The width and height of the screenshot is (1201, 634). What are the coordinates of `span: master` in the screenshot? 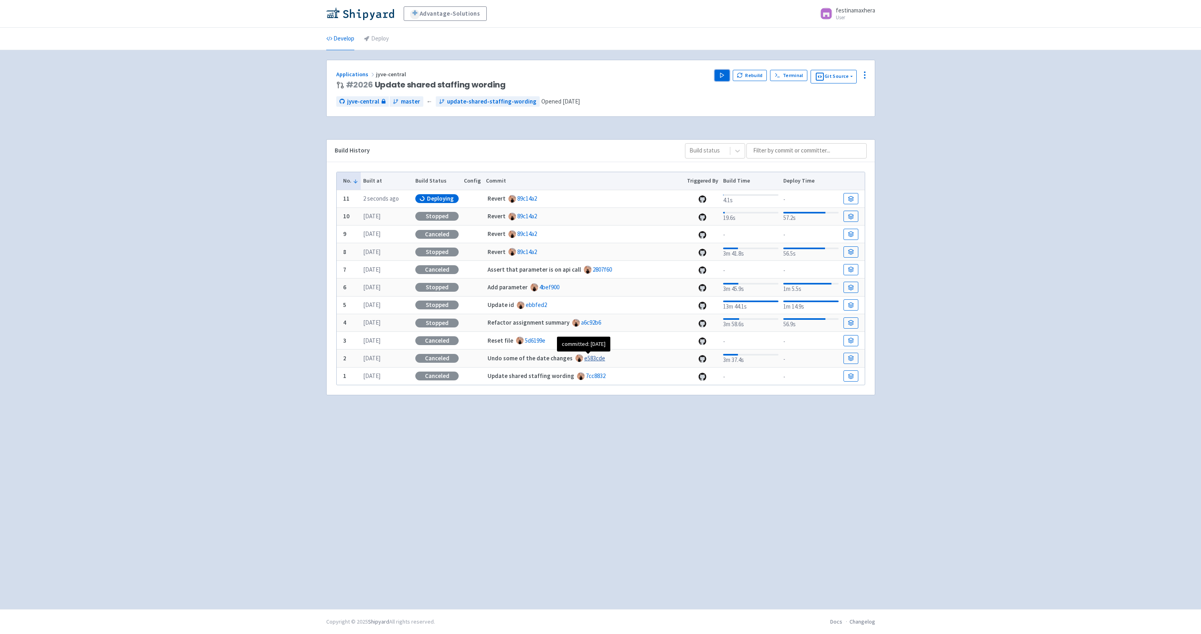 It's located at (411, 102).